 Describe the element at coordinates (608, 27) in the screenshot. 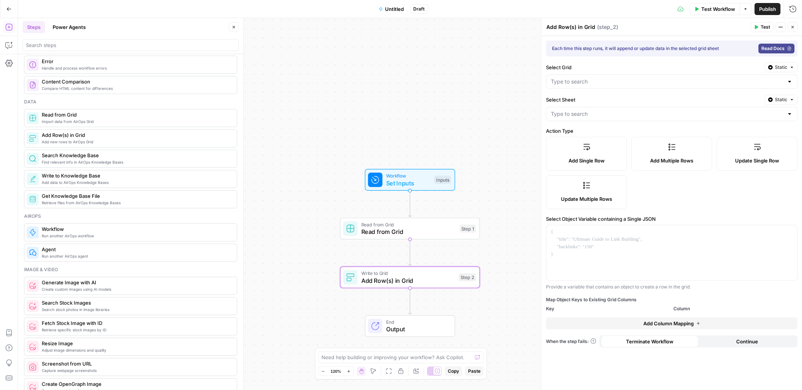

I see `span: ( step_2 )` at that location.